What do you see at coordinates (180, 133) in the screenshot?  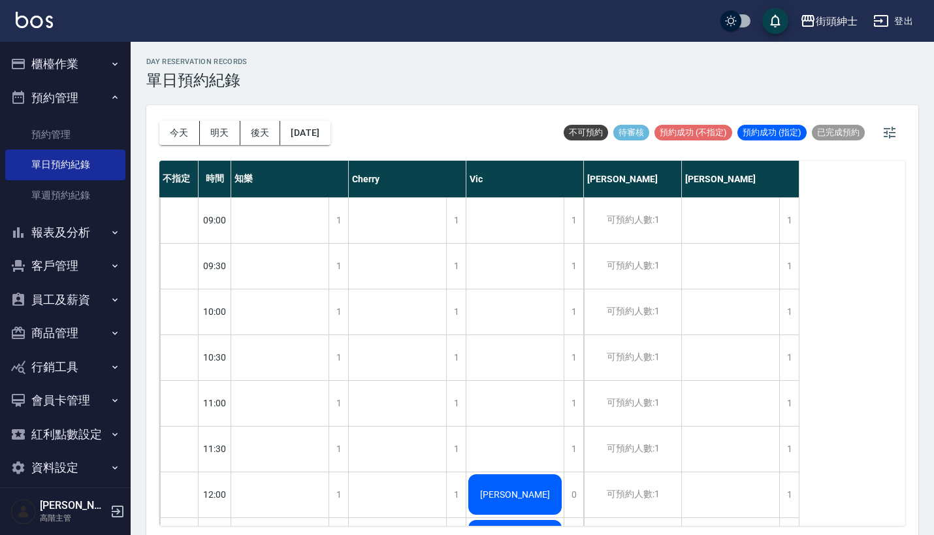 I see `button: 今天` at bounding box center [180, 133].